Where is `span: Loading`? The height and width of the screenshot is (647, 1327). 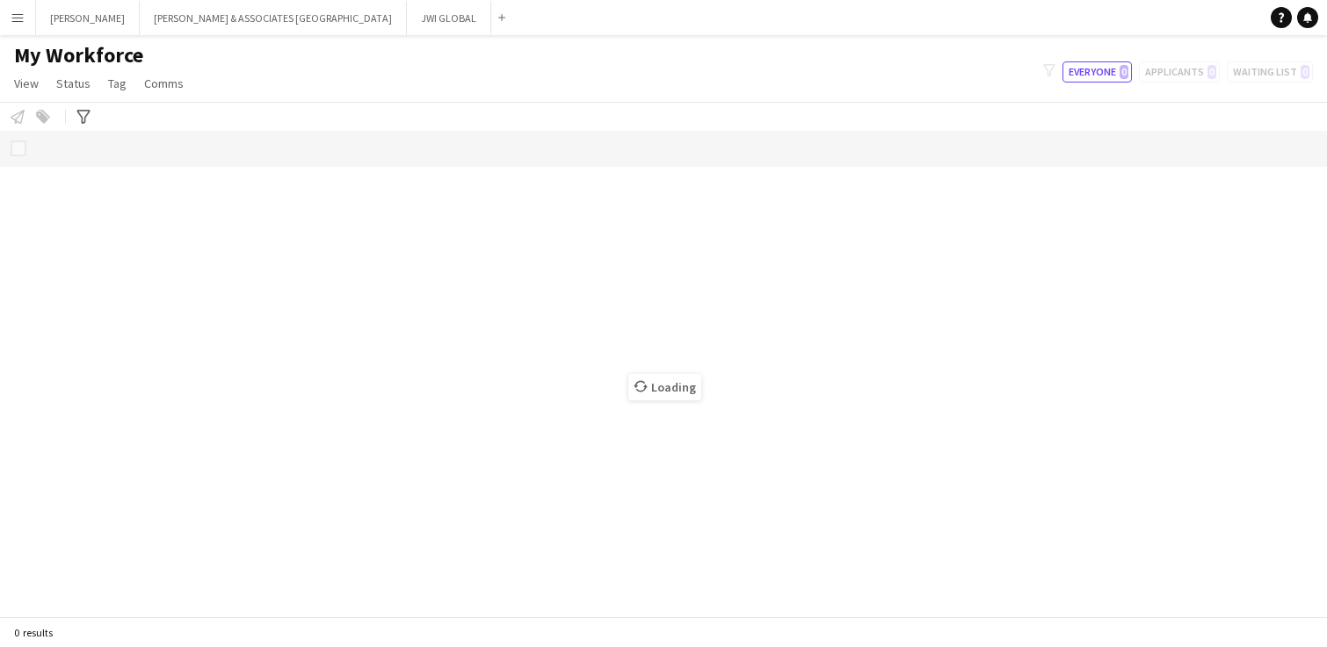 span: Loading is located at coordinates (664, 387).